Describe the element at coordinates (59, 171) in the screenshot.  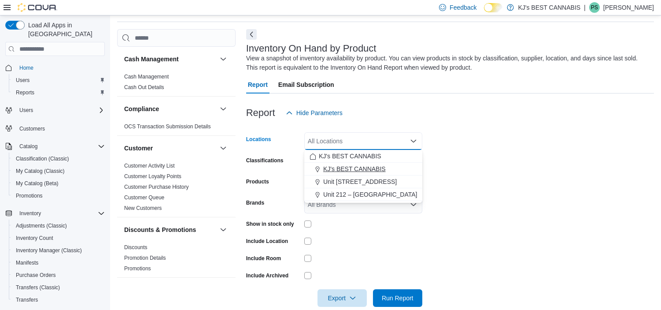
I see `span: My Catalog (Classic)` at that location.